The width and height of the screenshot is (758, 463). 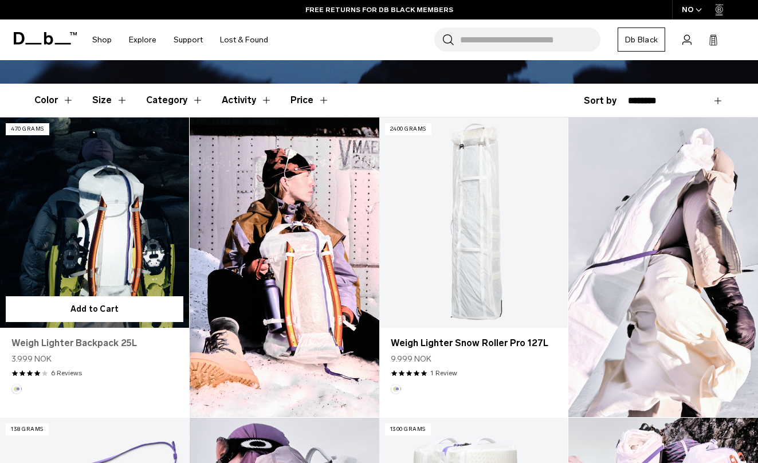 What do you see at coordinates (310, 100) in the screenshot?
I see `button: Toggle Price` at bounding box center [310, 100].